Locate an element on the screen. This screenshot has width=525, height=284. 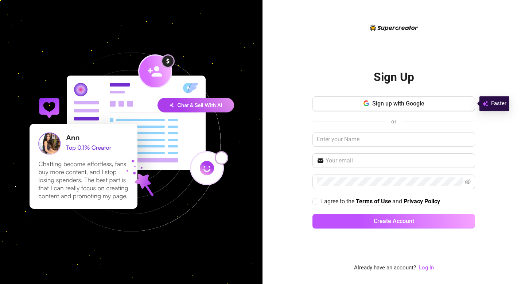
img: svg%3e is located at coordinates (485, 104).